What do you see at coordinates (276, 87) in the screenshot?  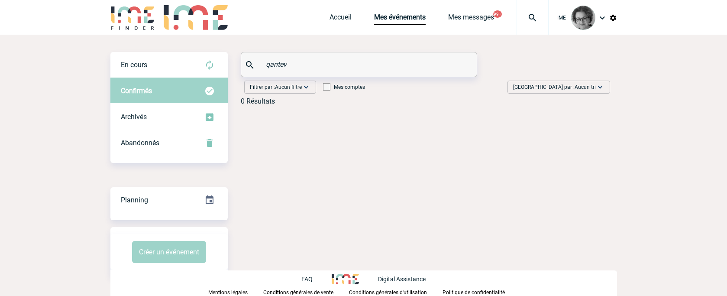 I see `span: Filtrer par :` at bounding box center [276, 87].